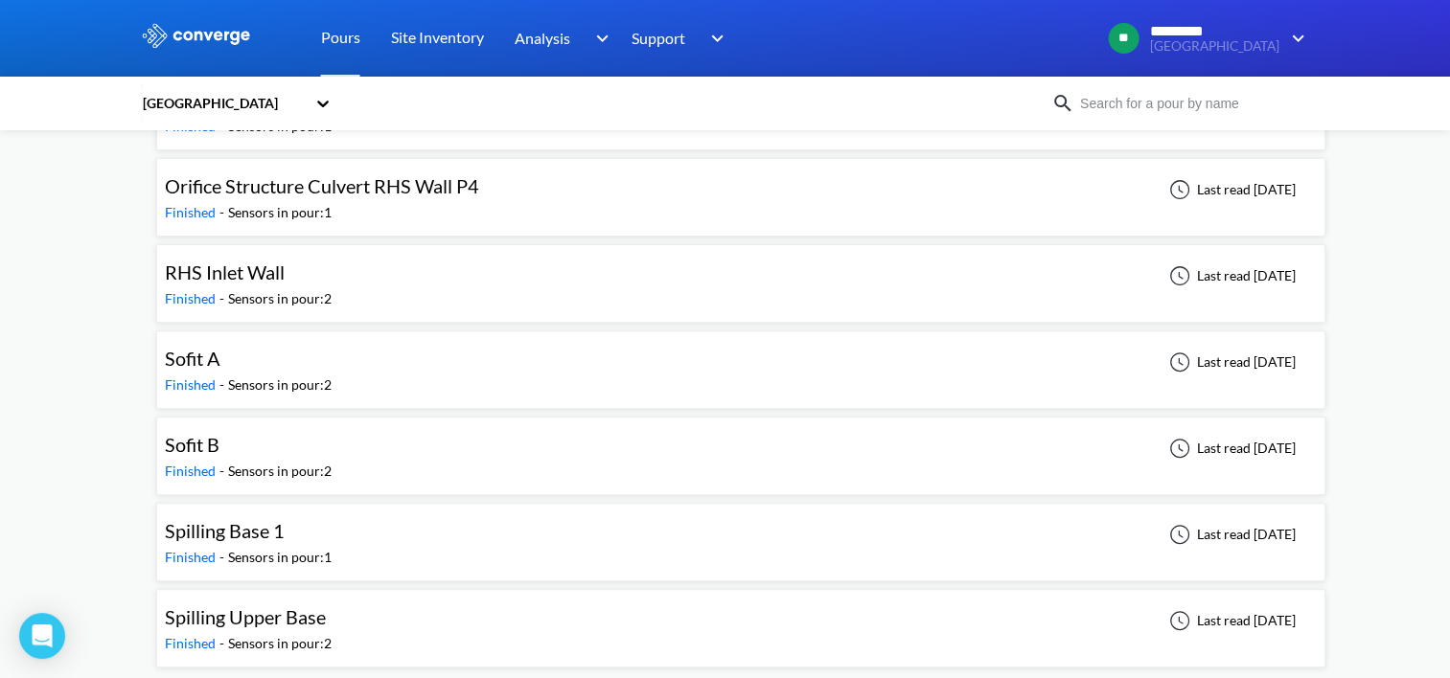  I want to click on input: Search for a pour by name, so click(1190, 103).